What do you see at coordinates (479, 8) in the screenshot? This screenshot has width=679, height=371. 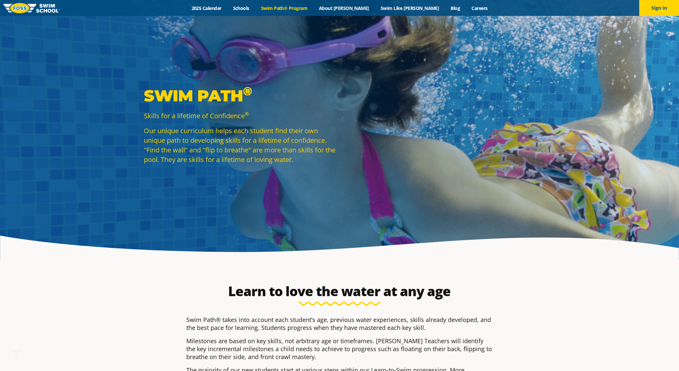 I see `a: Careers` at bounding box center [479, 8].